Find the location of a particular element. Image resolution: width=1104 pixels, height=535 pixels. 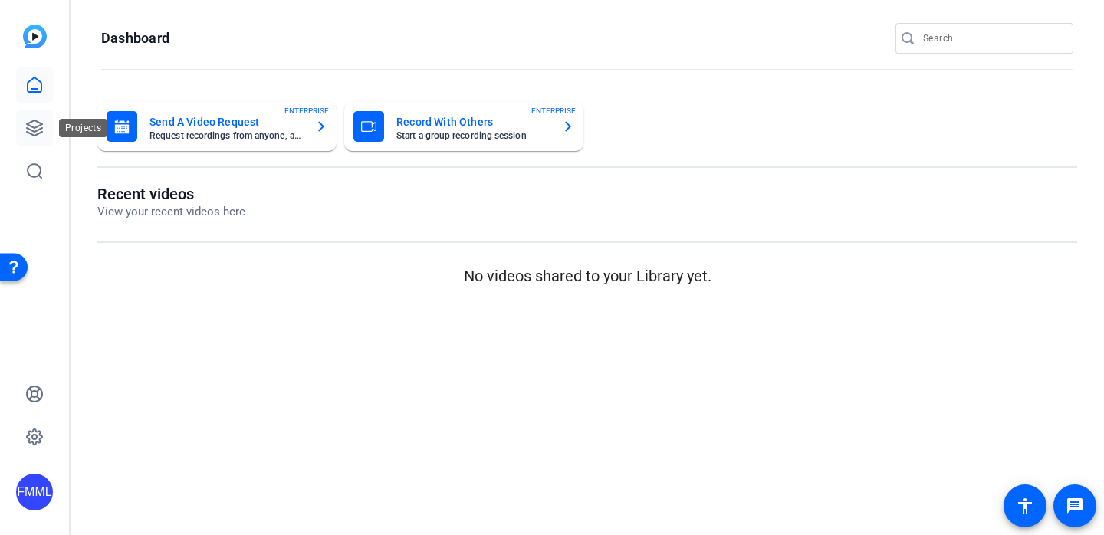

div: FMML is located at coordinates (35, 492).